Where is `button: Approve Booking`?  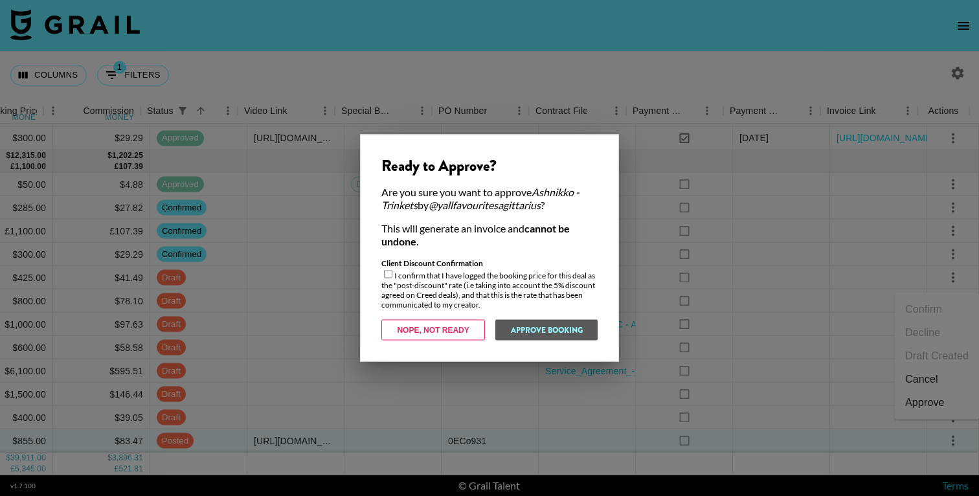
button: Approve Booking is located at coordinates (546, 330).